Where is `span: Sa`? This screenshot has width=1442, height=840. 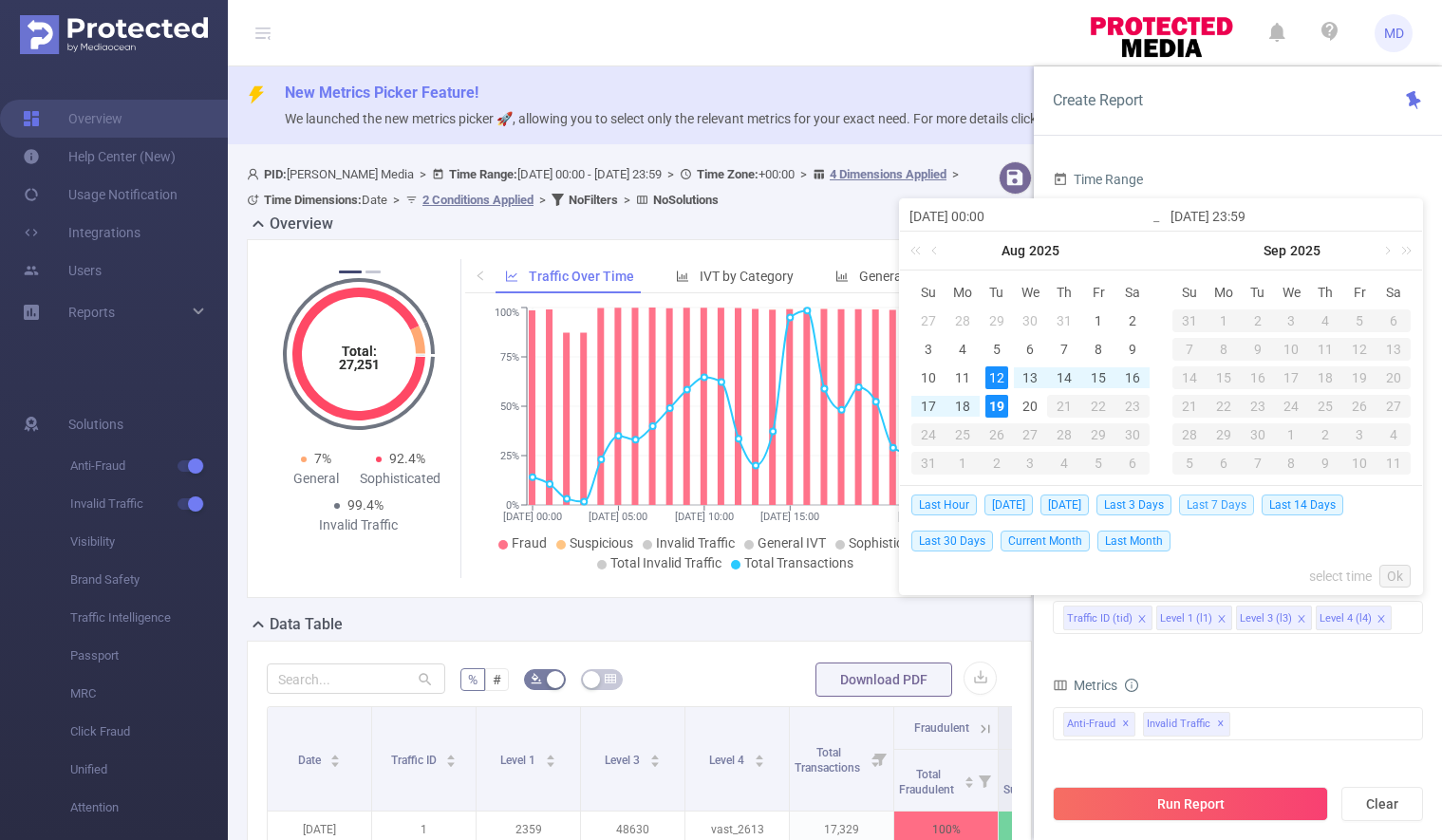
span: Sa is located at coordinates (1132, 292).